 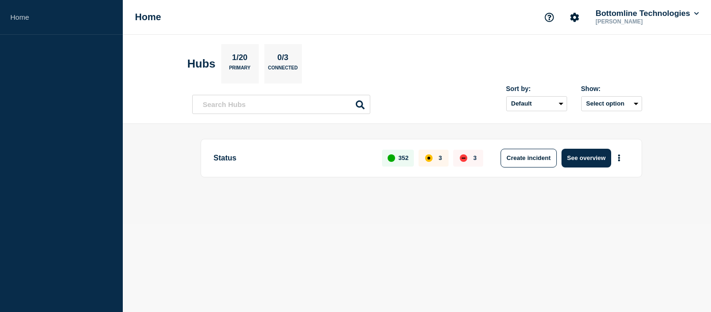 What do you see at coordinates (619, 158) in the screenshot?
I see `button: More actions` at bounding box center [619, 158].